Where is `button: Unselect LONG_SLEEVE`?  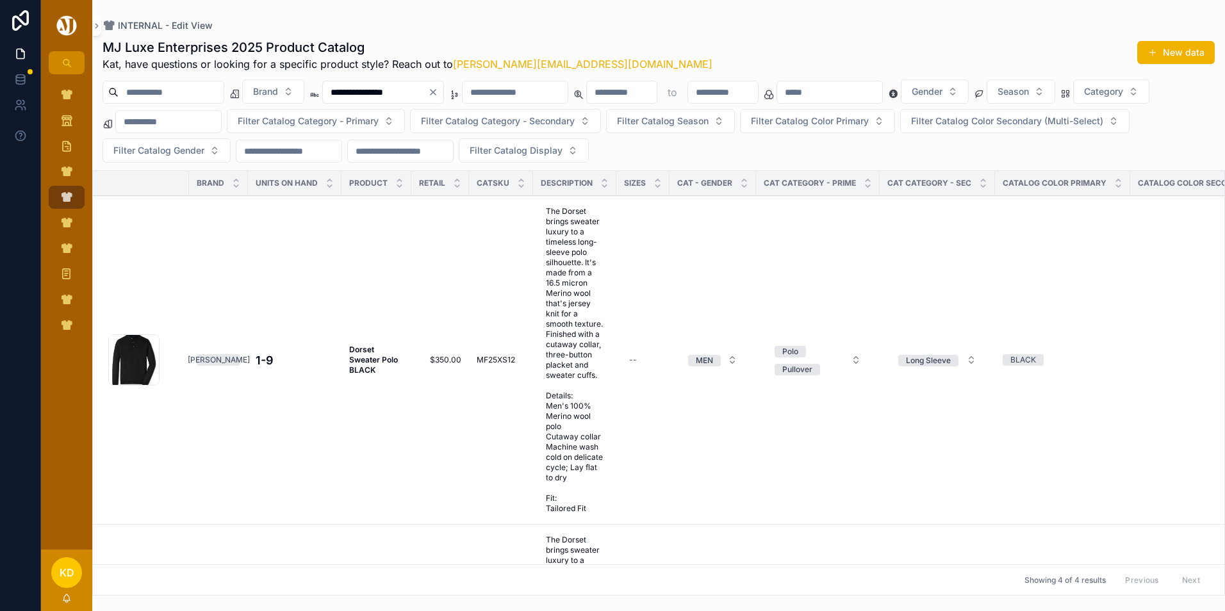
button: Unselect LONG_SLEEVE is located at coordinates (929, 360).